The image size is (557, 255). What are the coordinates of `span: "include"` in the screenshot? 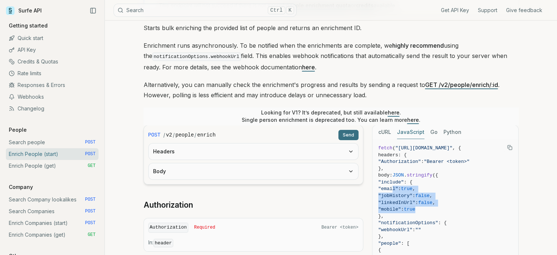 It's located at (391, 182).